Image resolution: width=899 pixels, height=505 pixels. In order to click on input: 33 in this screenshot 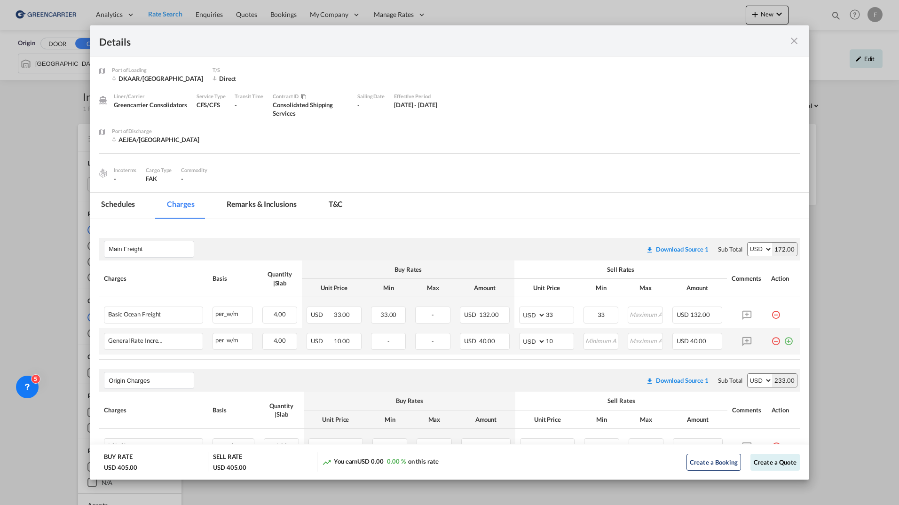, I will do `click(559, 314)`.